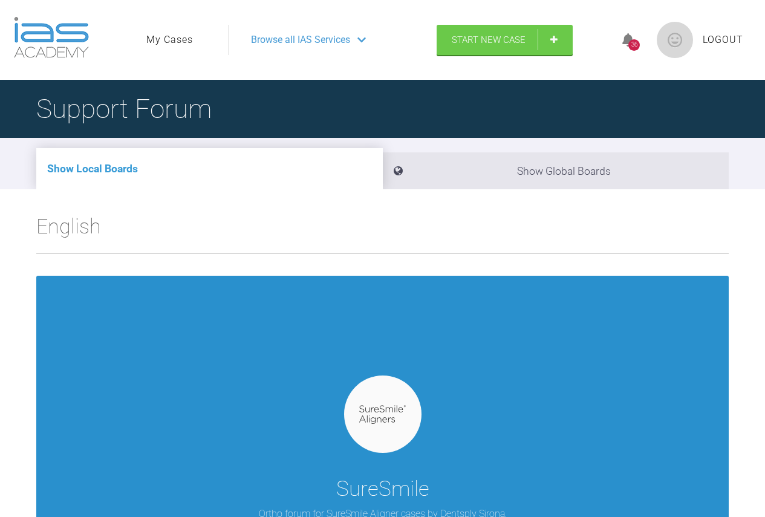 This screenshot has width=765, height=517. Describe the element at coordinates (382, 414) in the screenshot. I see `img: suresmile.935bb804.svg` at that location.